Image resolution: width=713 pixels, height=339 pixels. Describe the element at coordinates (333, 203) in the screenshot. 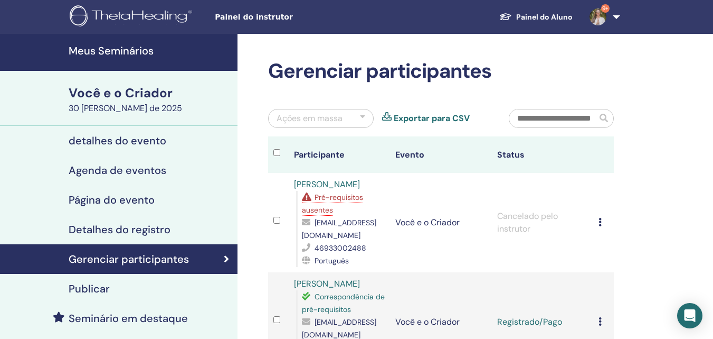

I see `font: Pré-requisitos ausentes` at that location.